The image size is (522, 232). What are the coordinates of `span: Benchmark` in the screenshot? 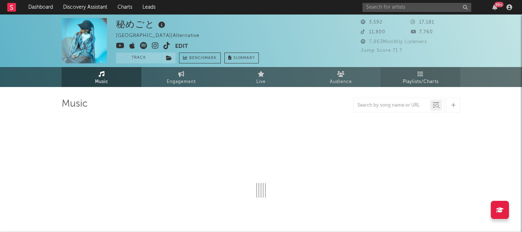 It's located at (203, 58).